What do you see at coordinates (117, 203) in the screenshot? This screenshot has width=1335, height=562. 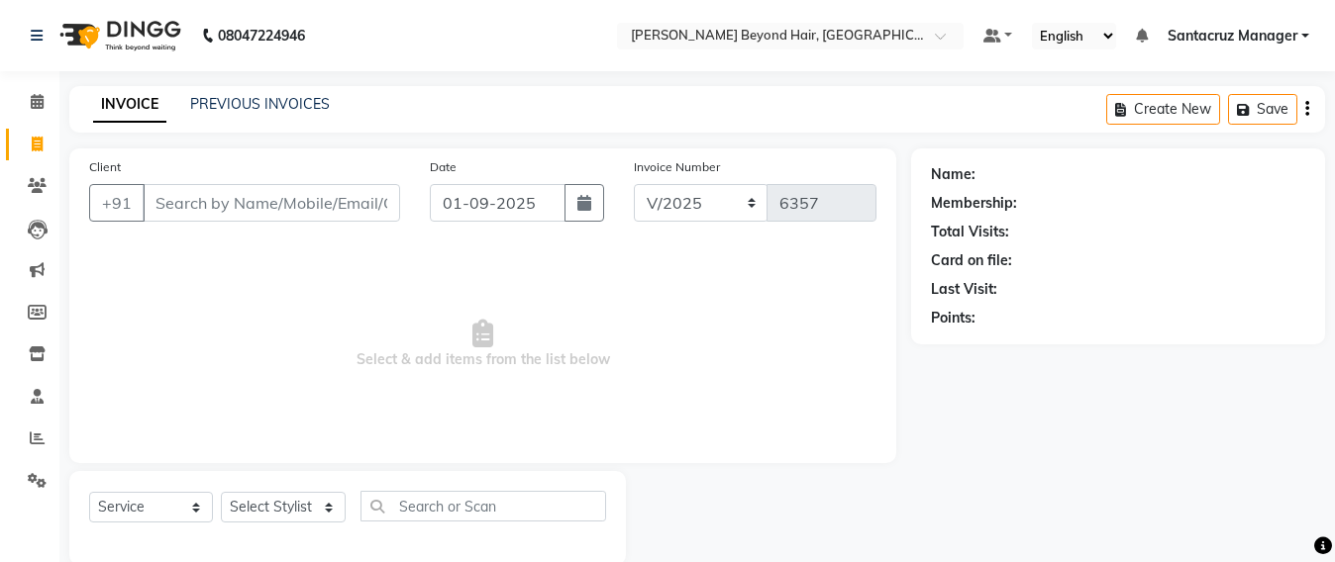 I see `button: +91` at bounding box center [117, 203].